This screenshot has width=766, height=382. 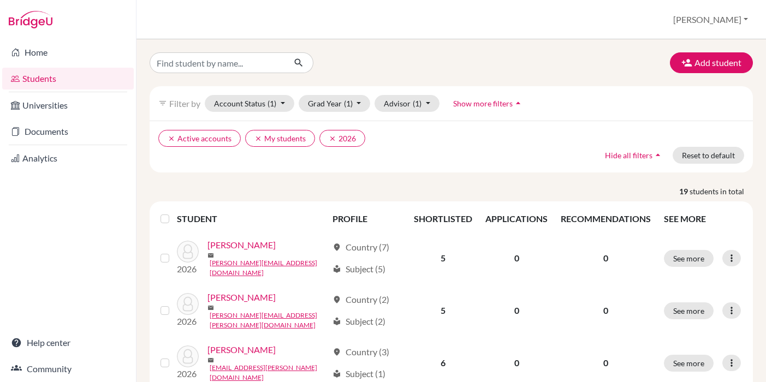 I want to click on img: Bridge-U, so click(x=31, y=20).